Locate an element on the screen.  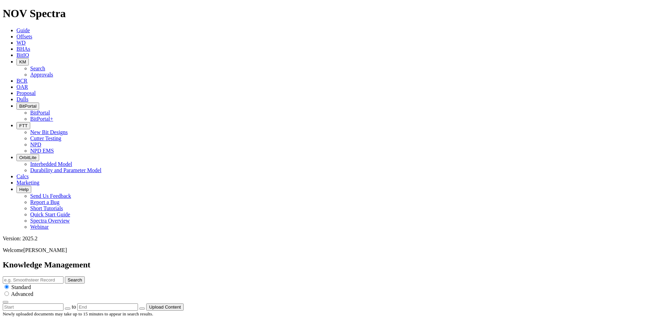
a: Quick Start Guide is located at coordinates (50, 214).